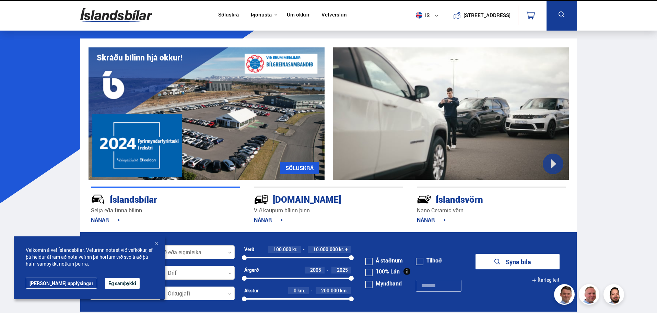  Describe the element at coordinates (252, 270) in the screenshot. I see `div: Árgerð` at that location.